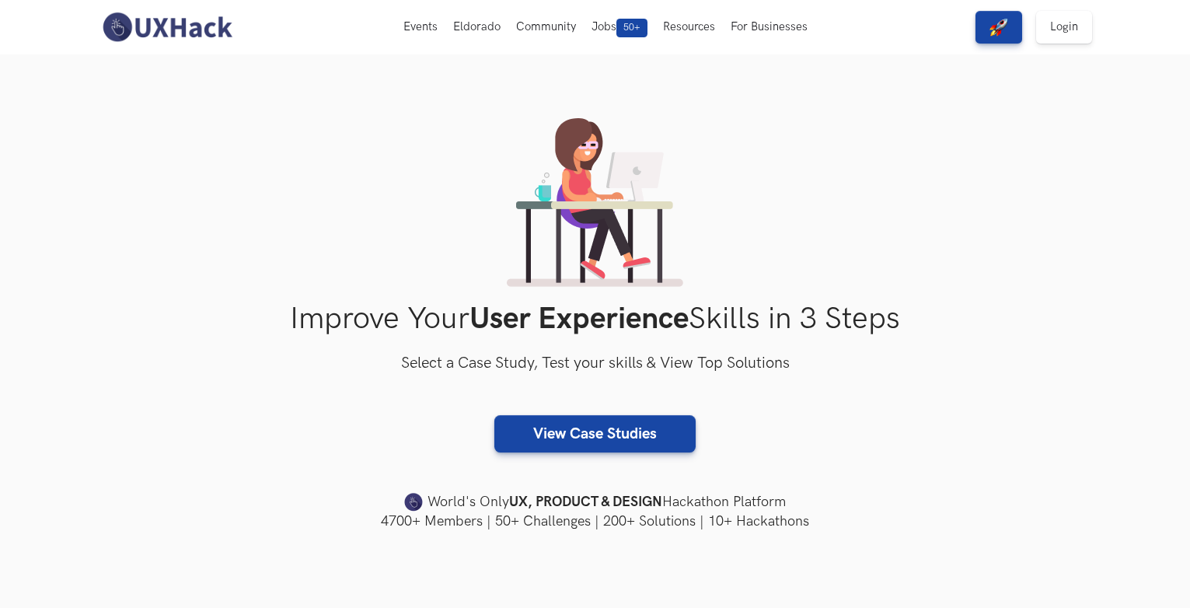  I want to click on h4: World's Only Hackathon Platform, so click(595, 502).